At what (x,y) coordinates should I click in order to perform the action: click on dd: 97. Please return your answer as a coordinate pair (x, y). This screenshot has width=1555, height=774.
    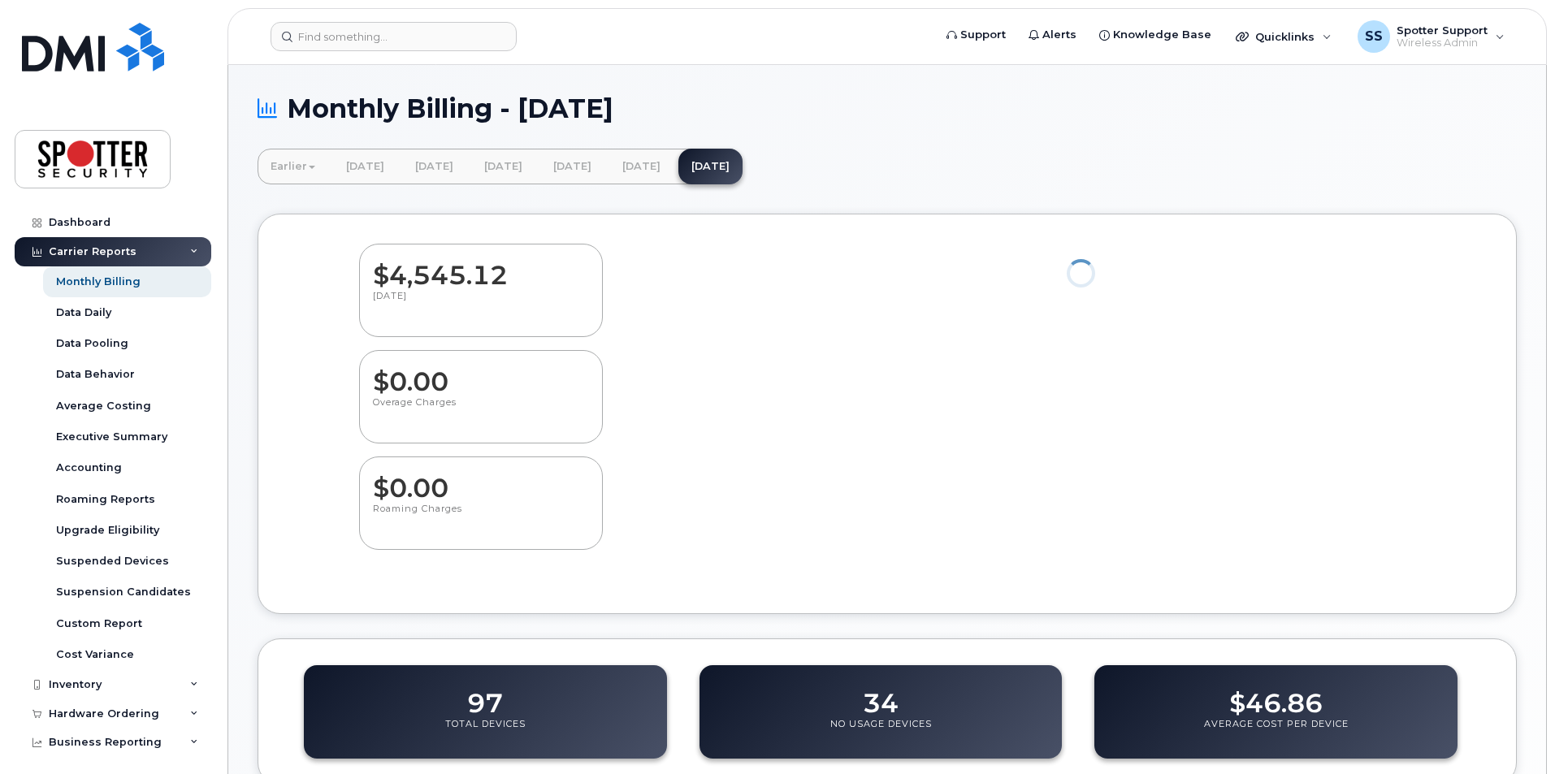
    Looking at the image, I should click on (485, 695).